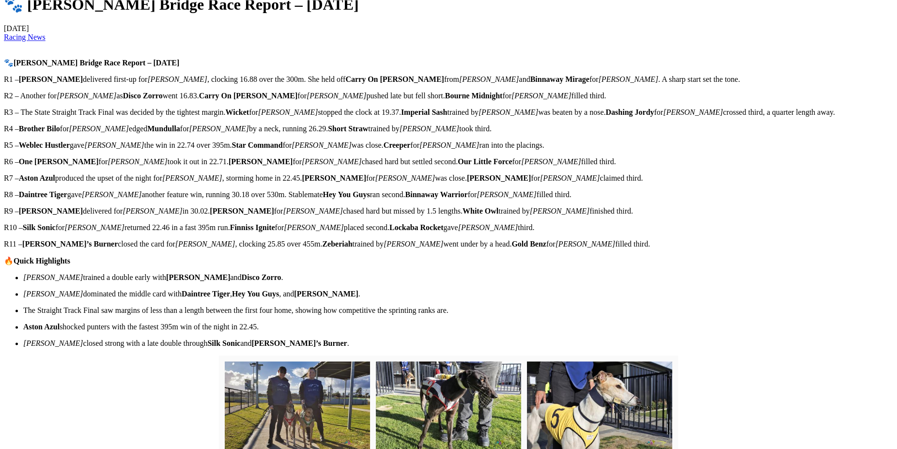 Image resolution: width=897 pixels, height=449 pixels. Describe the element at coordinates (449, 195) in the screenshot. I see `p: R8 – gave another feature win, running 30.18 over 530m. Stablemate ran second. for filled third.` at that location.